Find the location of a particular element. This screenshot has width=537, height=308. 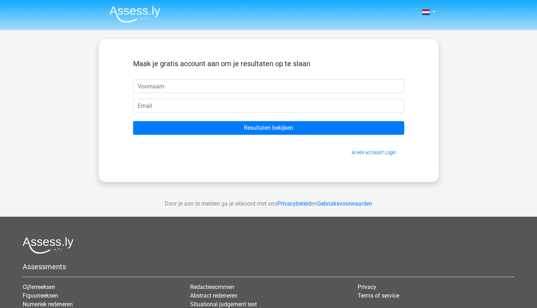

a: Redactiesommen is located at coordinates (212, 286).